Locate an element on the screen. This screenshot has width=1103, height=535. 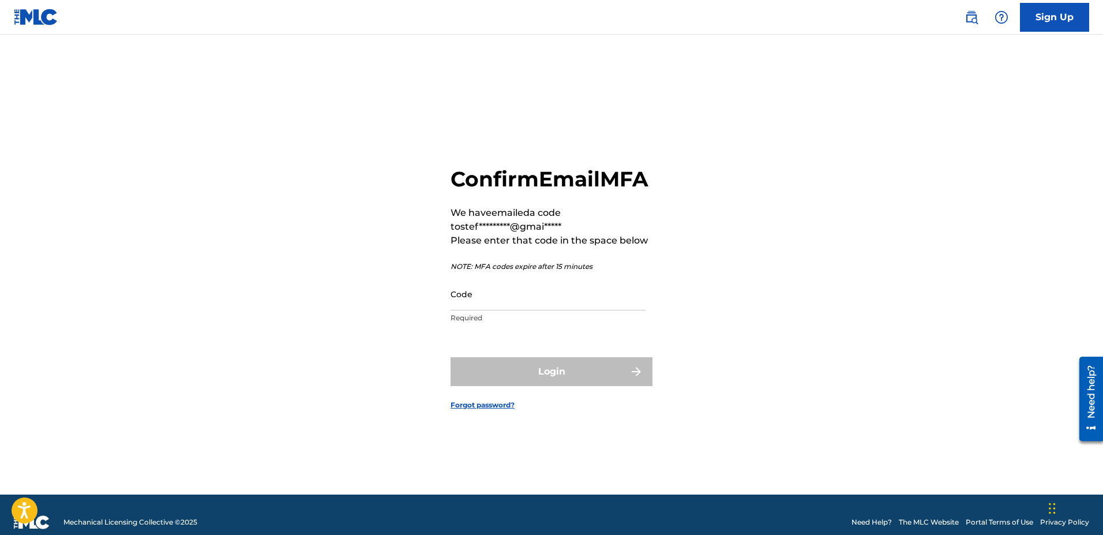
div: Help is located at coordinates (1002, 17).